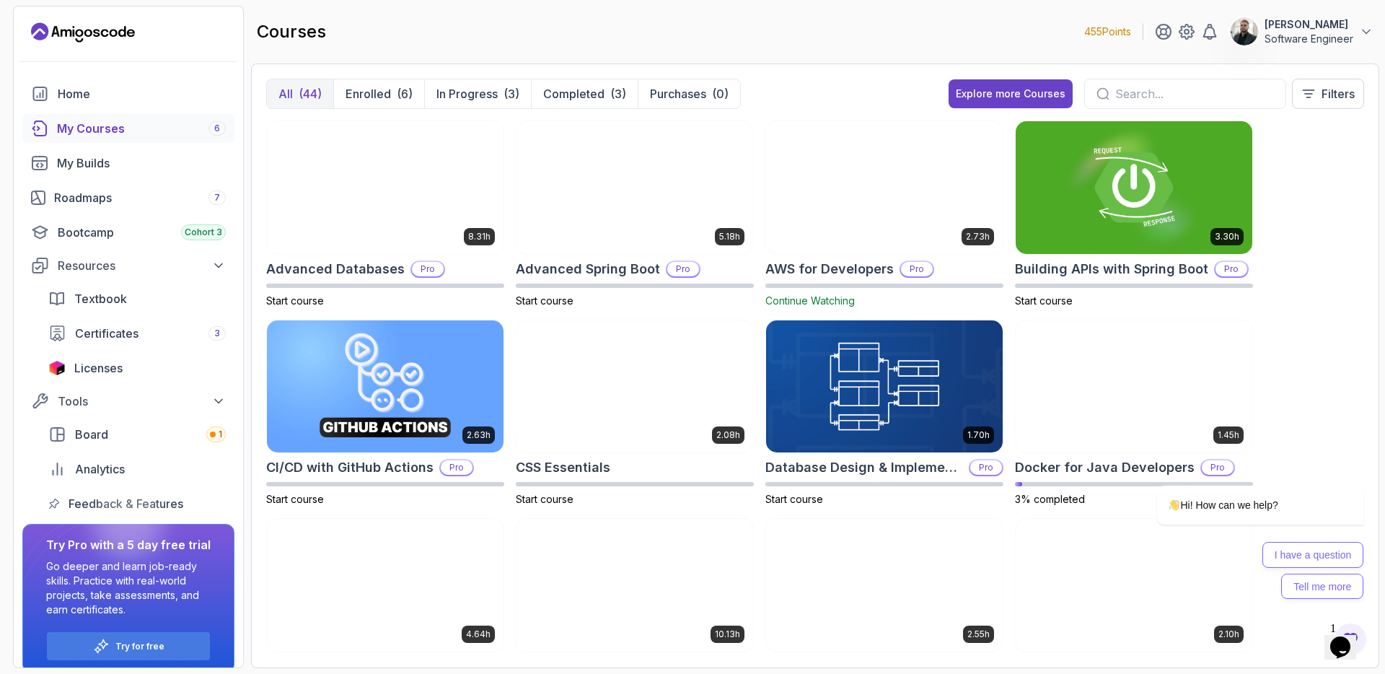  I want to click on span: Analytics, so click(100, 469).